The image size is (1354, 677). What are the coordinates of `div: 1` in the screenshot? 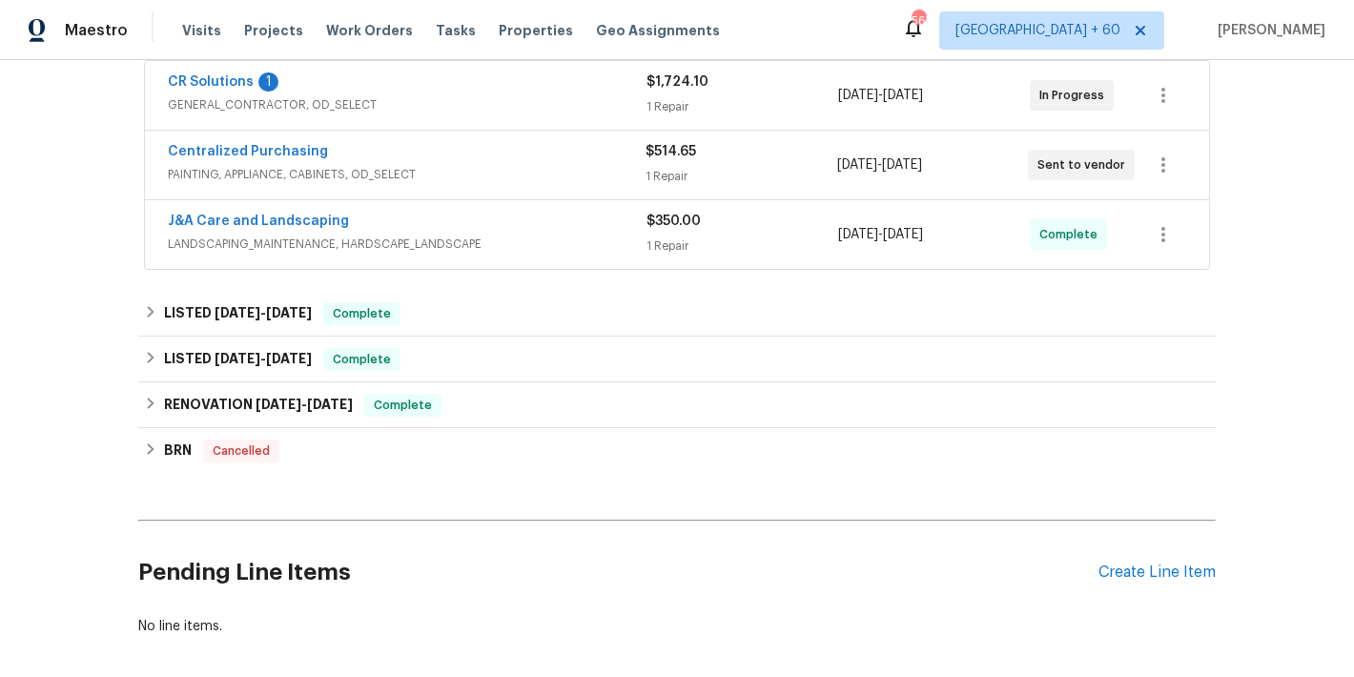 It's located at (268, 82).